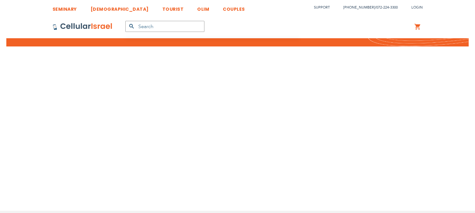  I want to click on a: SEMINARY, so click(65, 7).